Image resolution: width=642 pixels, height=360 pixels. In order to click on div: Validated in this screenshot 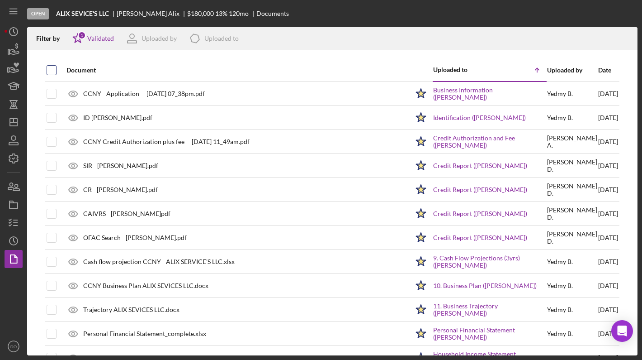, I will do `click(100, 38)`.